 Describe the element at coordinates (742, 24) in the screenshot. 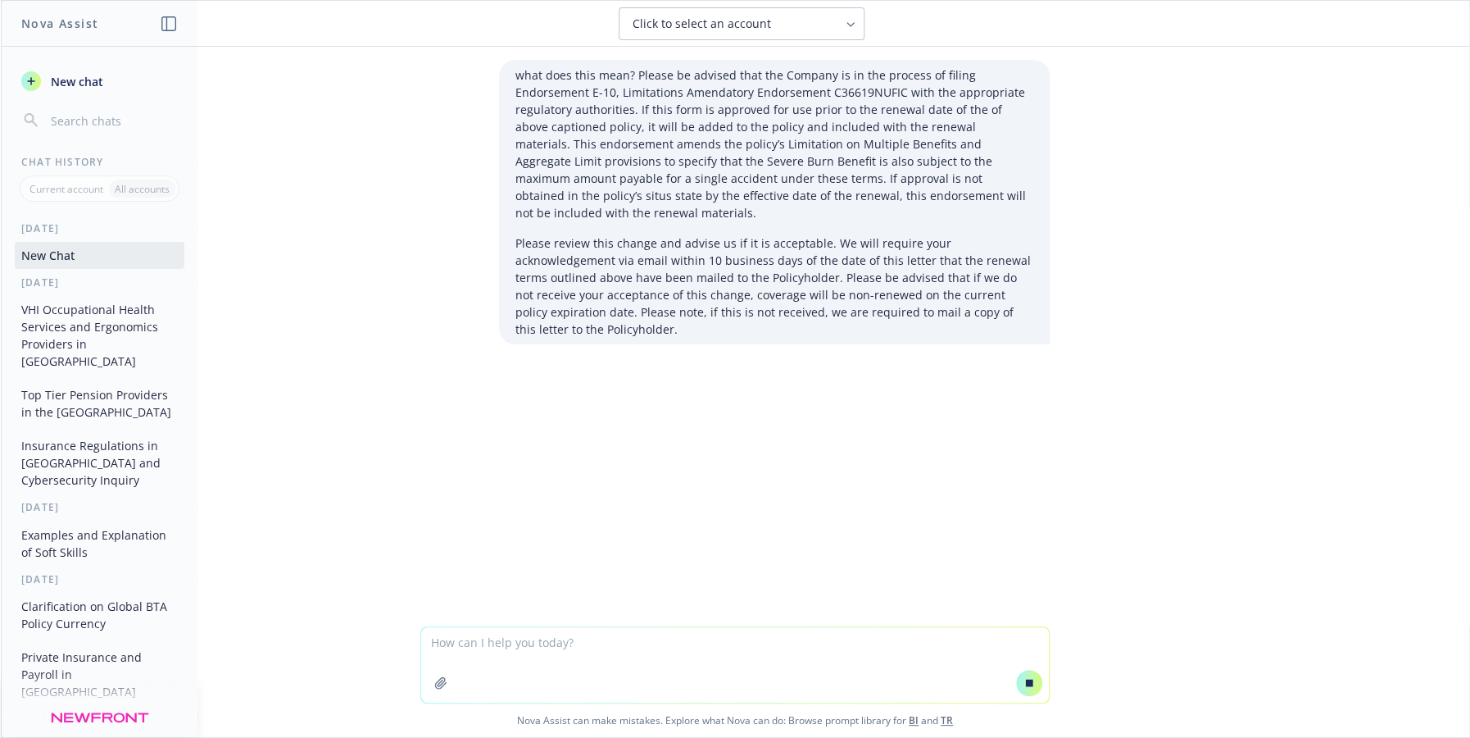

I see `button: Click to select an account` at that location.